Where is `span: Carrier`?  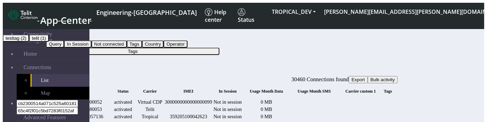
span: Carrier is located at coordinates (150, 92).